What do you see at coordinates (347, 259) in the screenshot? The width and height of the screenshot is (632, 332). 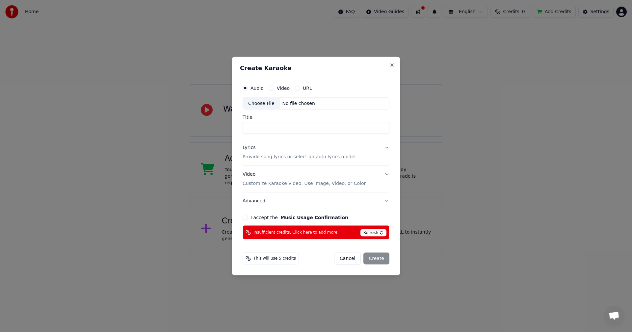 I see `button: Cancel` at bounding box center [347, 259].